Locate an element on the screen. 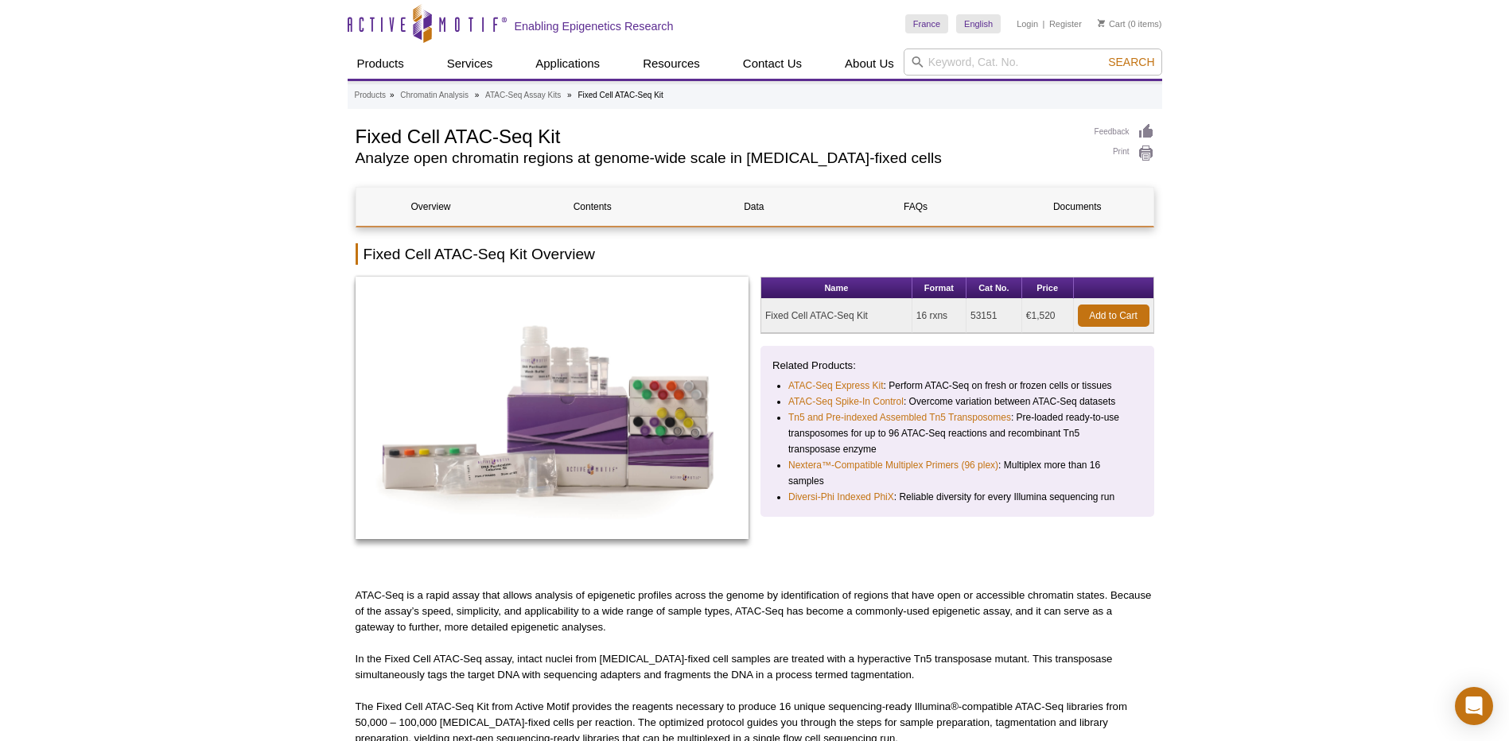 The height and width of the screenshot is (741, 1509). td: 16 rxns is located at coordinates (939, 316).